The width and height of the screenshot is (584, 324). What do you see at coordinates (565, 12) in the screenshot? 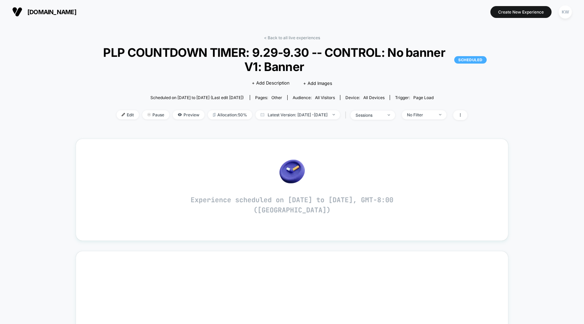
I see `button: KW` at bounding box center [565, 12].